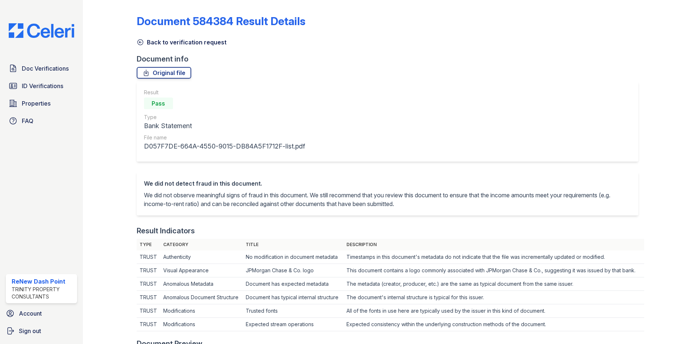  Describe the element at coordinates (164, 73) in the screenshot. I see `a: Original file` at that location.